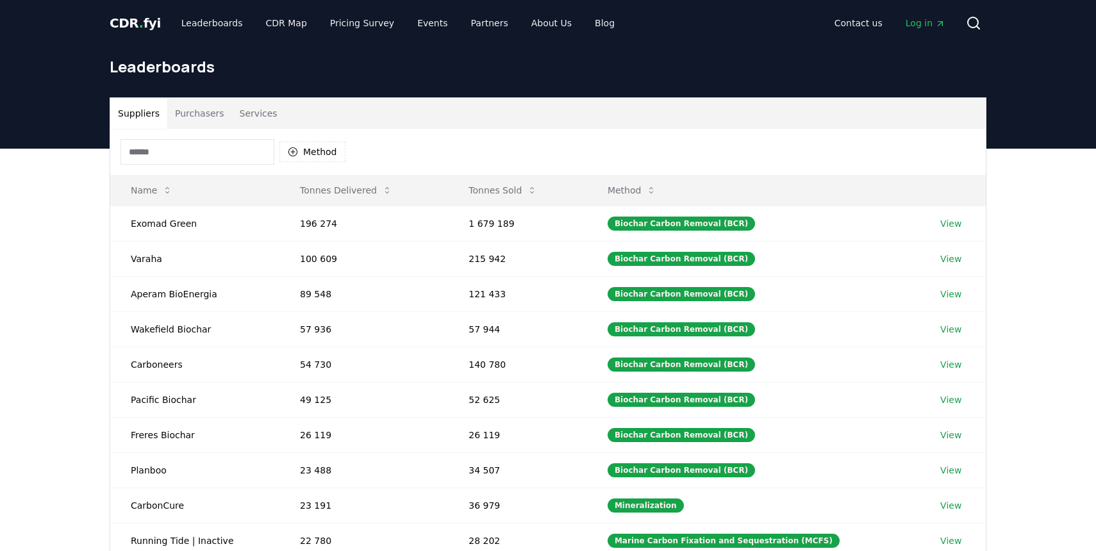  I want to click on td: Carboneers, so click(195, 364).